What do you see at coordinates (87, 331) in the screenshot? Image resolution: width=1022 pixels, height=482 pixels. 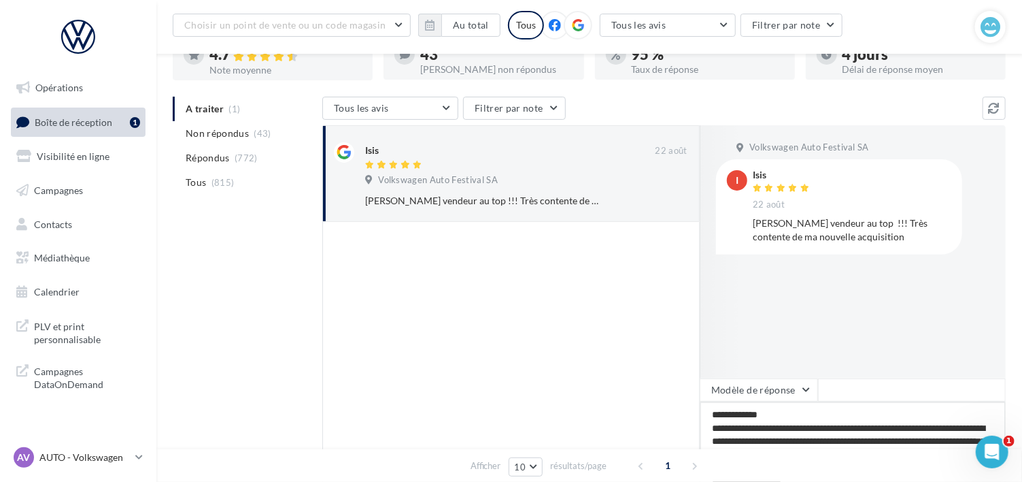 I see `span: PLV et print personnalisable` at bounding box center [87, 331].